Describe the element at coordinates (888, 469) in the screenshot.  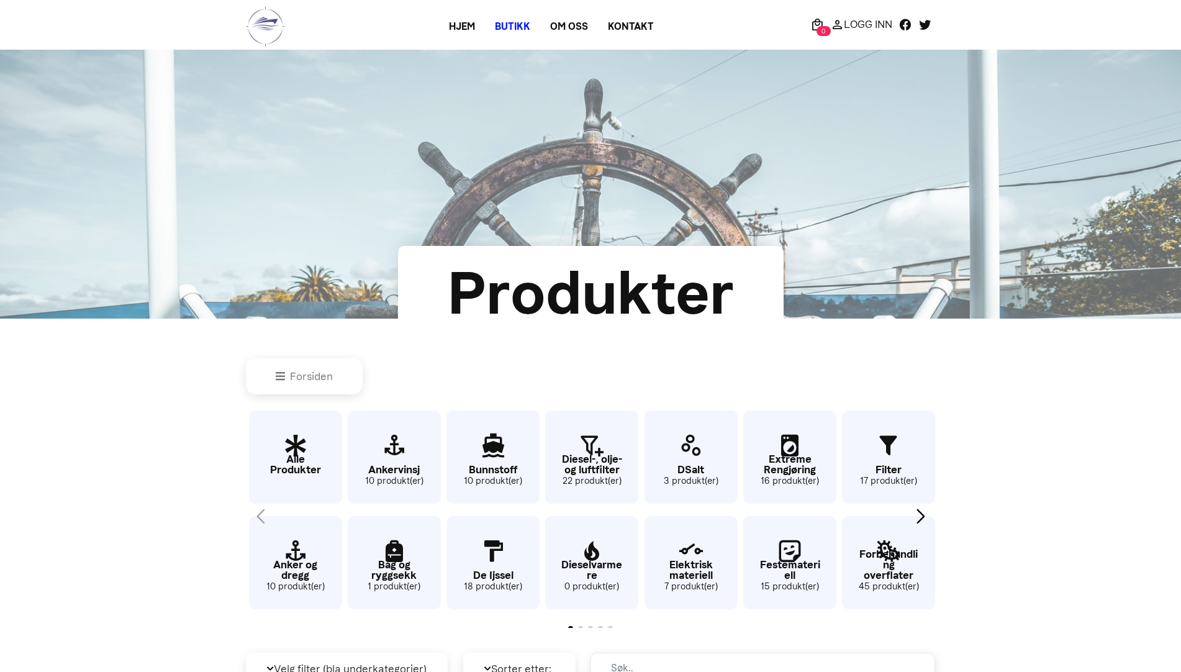
I see `p: Filter` at that location.